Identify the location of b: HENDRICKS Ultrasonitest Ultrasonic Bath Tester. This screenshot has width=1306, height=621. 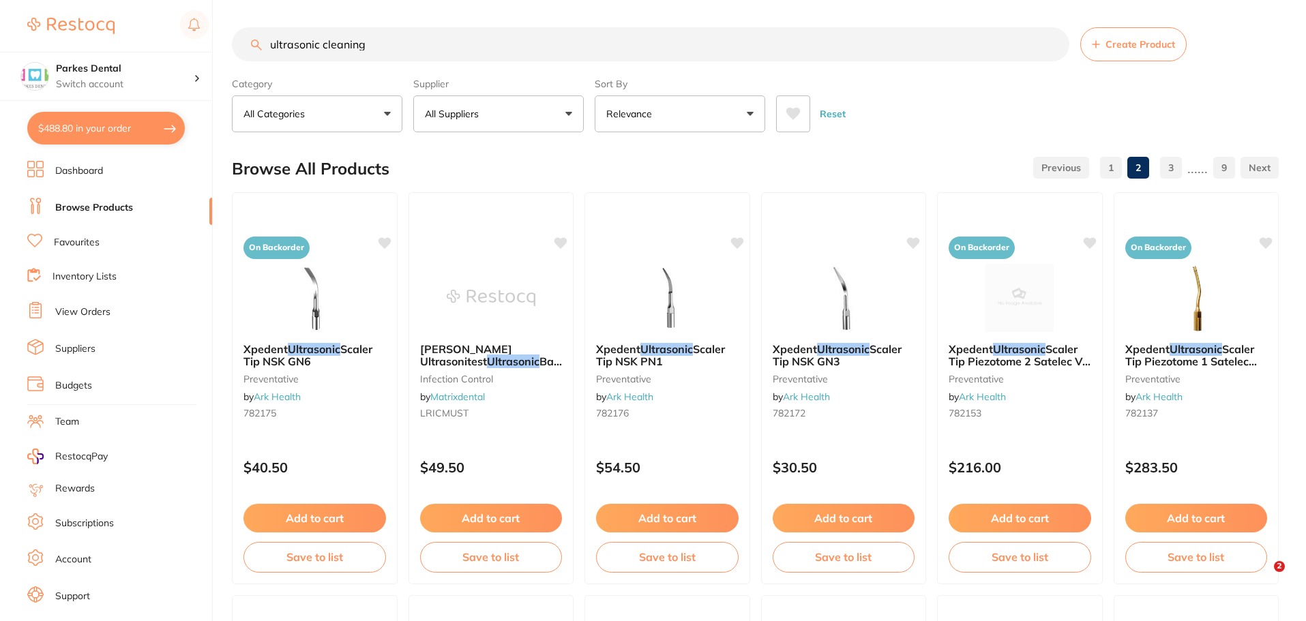
(491, 355).